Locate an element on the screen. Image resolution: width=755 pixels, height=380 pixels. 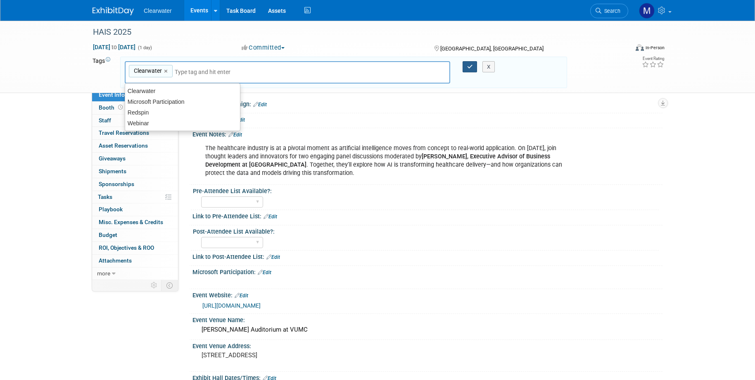
img: ExhibitDay is located at coordinates (113, 11).